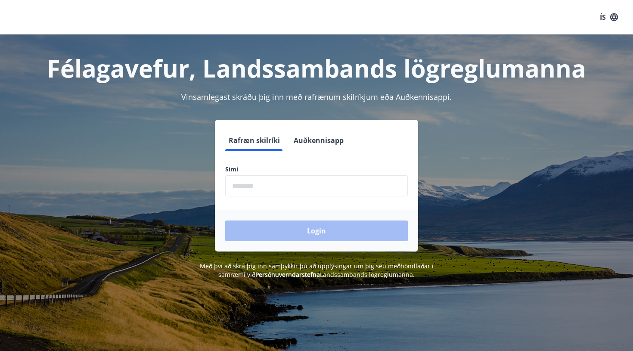  What do you see at coordinates (609, 17) in the screenshot?
I see `button: ÍS` at bounding box center [609, 17].